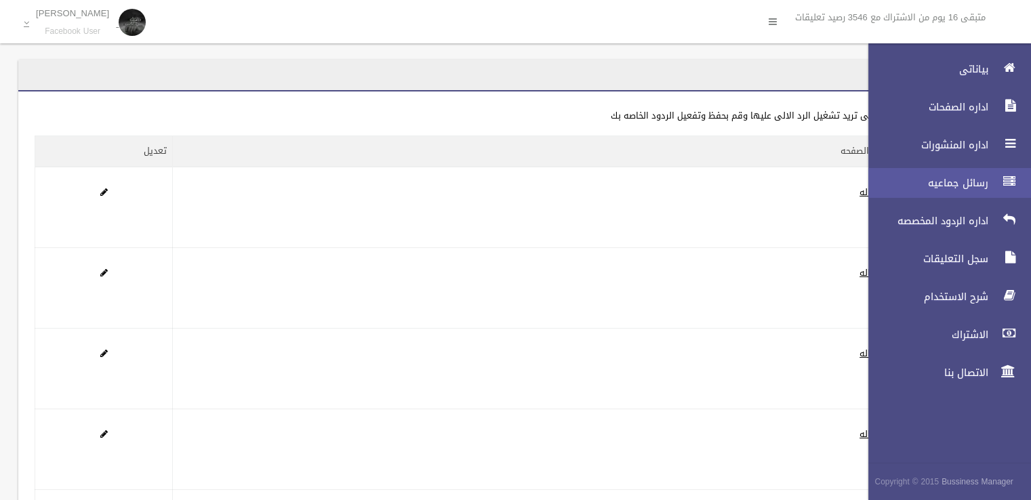 The width and height of the screenshot is (1031, 500). What do you see at coordinates (104, 152) in the screenshot?
I see `th: تعديل` at bounding box center [104, 152].